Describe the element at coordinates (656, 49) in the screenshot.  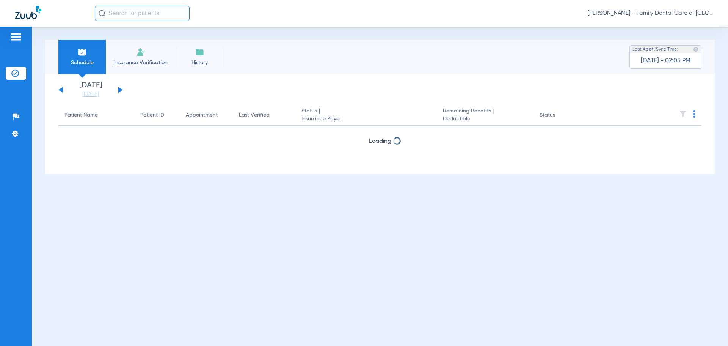
I see `span: Last Appt. Sync Time:` at that location.